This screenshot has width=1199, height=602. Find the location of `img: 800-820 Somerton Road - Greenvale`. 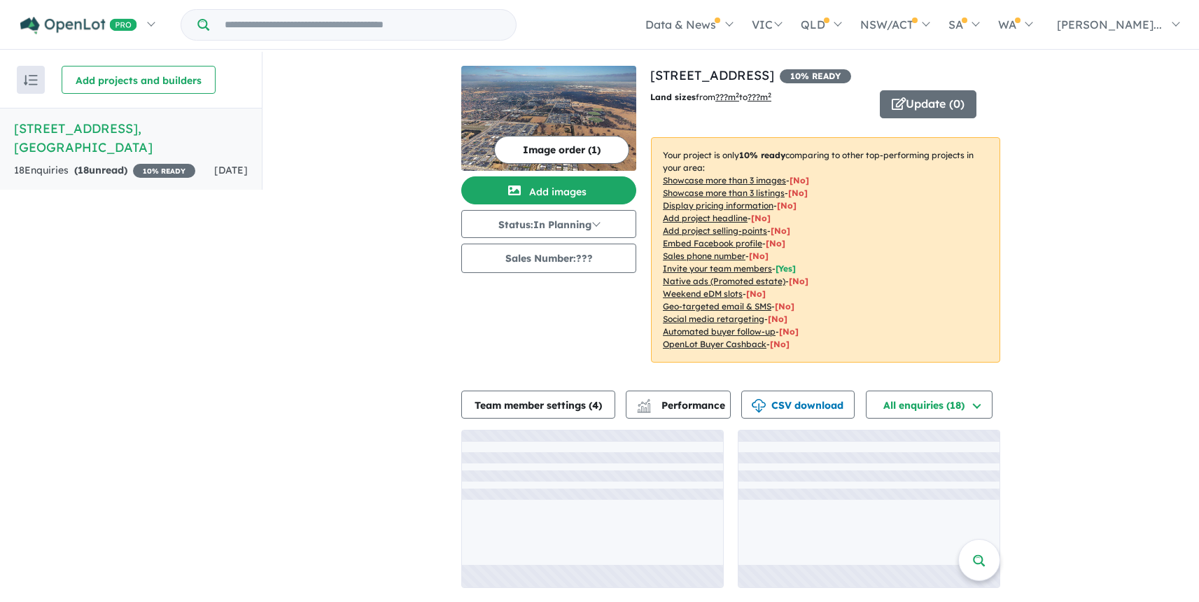

img: 800-820 Somerton Road - Greenvale is located at coordinates (549, 118).